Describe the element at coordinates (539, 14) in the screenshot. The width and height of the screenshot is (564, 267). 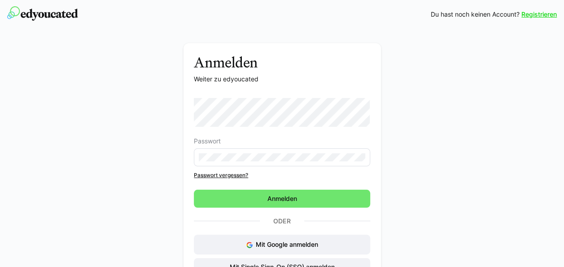
I see `a: Registrieren` at that location.